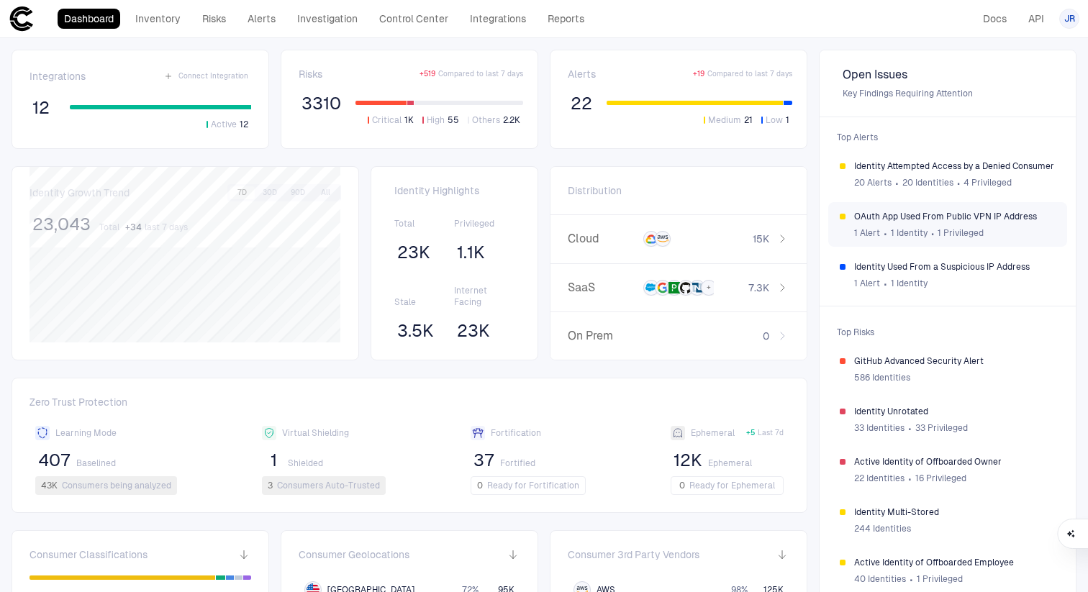 Image resolution: width=1088 pixels, height=592 pixels. Describe the element at coordinates (880, 579) in the screenshot. I see `span: 40 Identities` at that location.